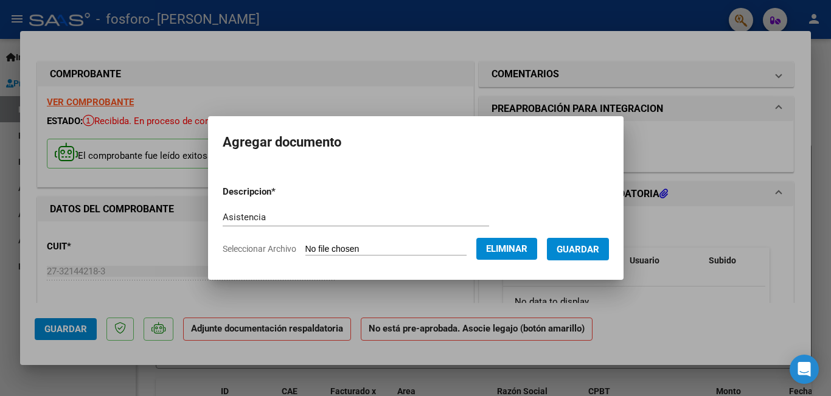 The height and width of the screenshot is (396, 831). I want to click on div: Open Intercom Messenger, so click(804, 369).